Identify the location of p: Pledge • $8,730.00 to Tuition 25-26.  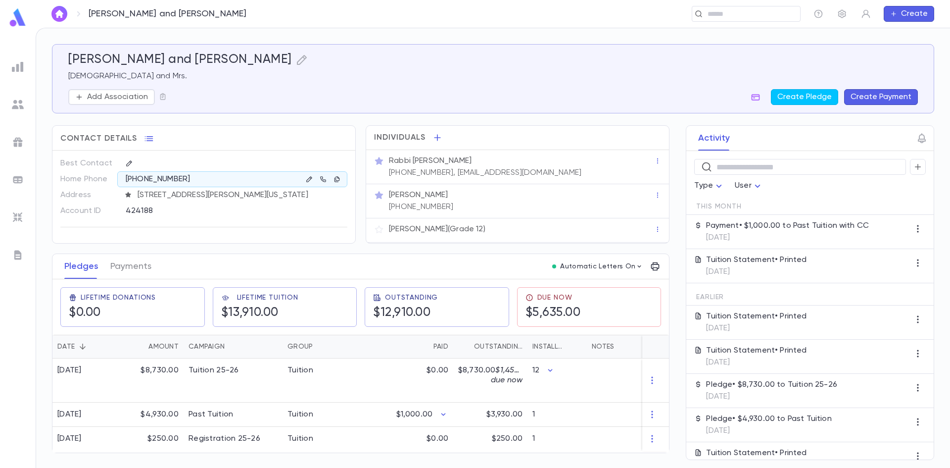
(772, 385).